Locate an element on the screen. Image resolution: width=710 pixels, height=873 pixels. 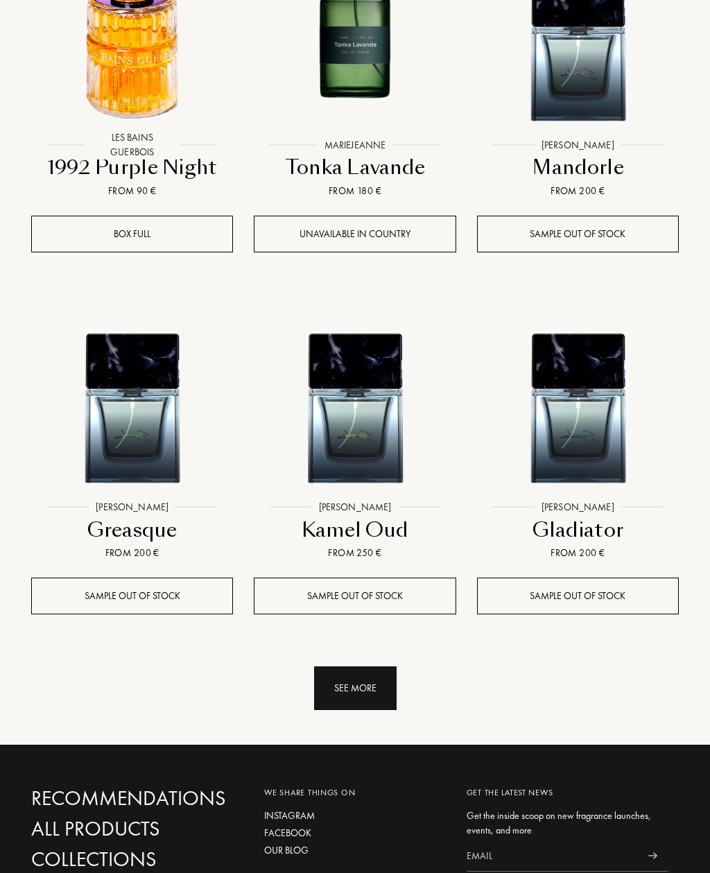
div: Kamel Oud is located at coordinates (354, 530).